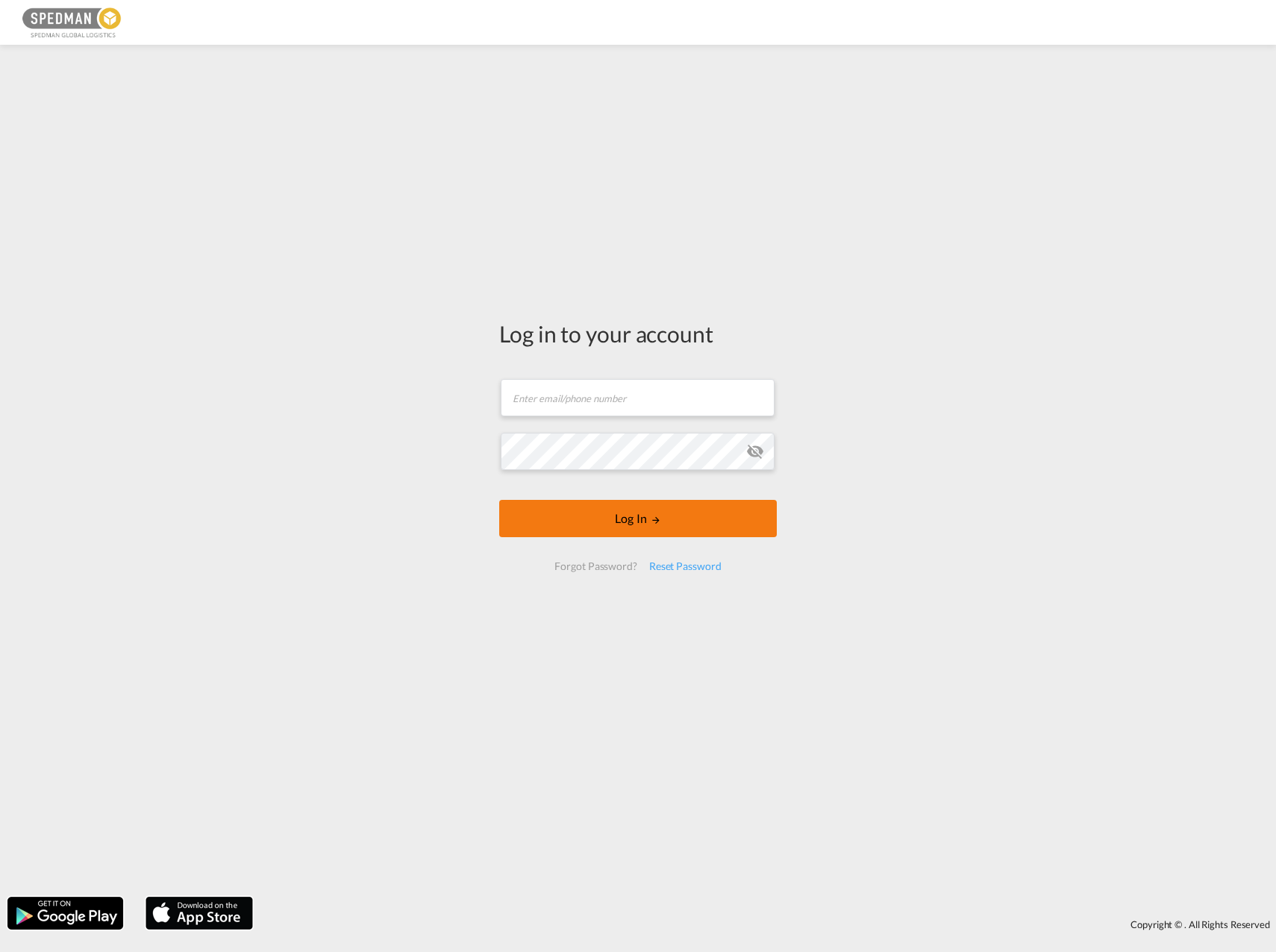 Image resolution: width=1276 pixels, height=952 pixels. What do you see at coordinates (72, 22) in the screenshot?
I see `img: c12ca350ff1b11efb6b291369744d907.png` at bounding box center [72, 22].